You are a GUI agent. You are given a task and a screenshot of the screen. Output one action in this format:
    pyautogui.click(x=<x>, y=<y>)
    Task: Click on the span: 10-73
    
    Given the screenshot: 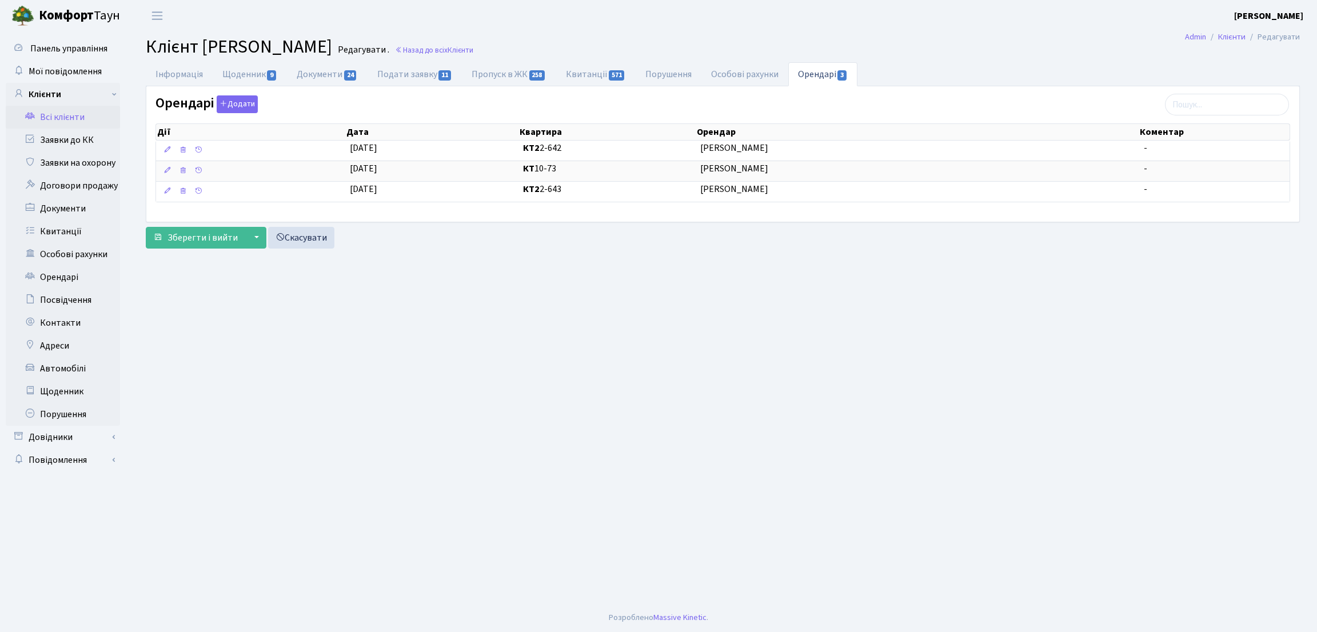 What is the action you would take?
    pyautogui.click(x=607, y=169)
    